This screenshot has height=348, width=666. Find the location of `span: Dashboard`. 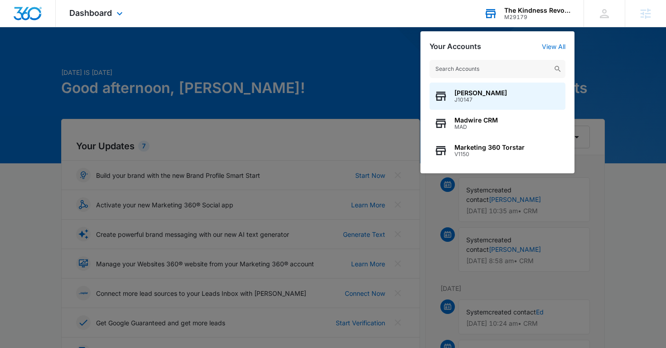

span: Dashboard is located at coordinates (91, 13).